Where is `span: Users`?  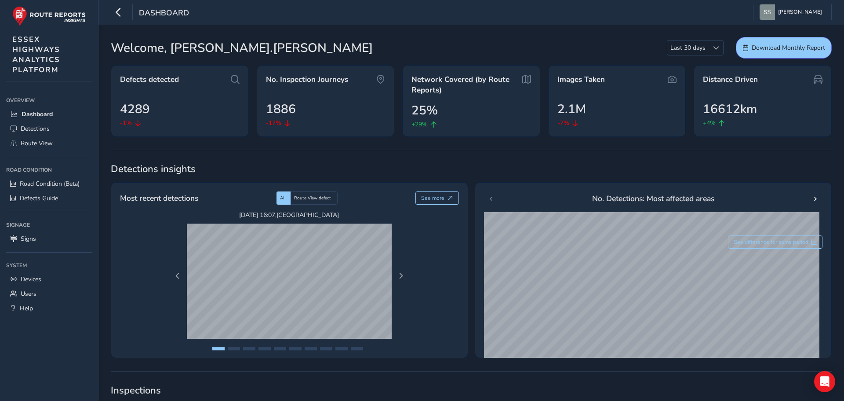
span: Users is located at coordinates (29, 293).